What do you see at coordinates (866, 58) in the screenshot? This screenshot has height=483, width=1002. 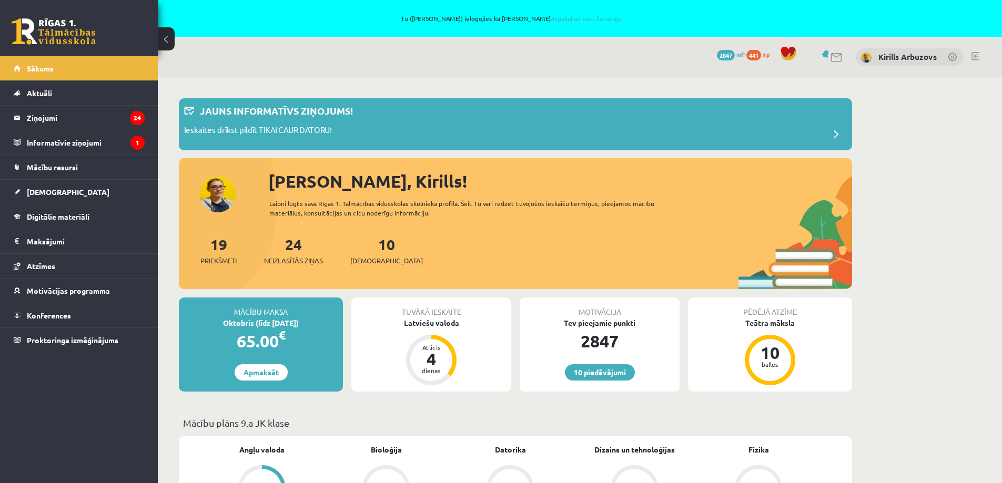 I see `img: Kirills Arbuzovs` at bounding box center [866, 58].